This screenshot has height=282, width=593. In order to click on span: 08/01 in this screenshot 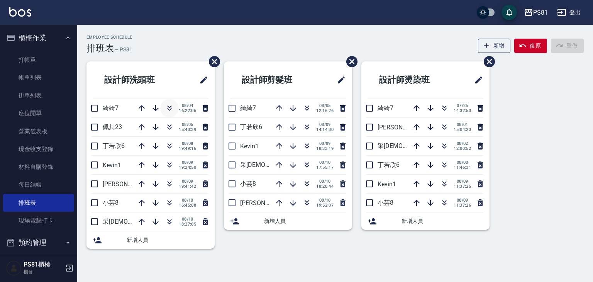, I will do `click(462, 124)`.